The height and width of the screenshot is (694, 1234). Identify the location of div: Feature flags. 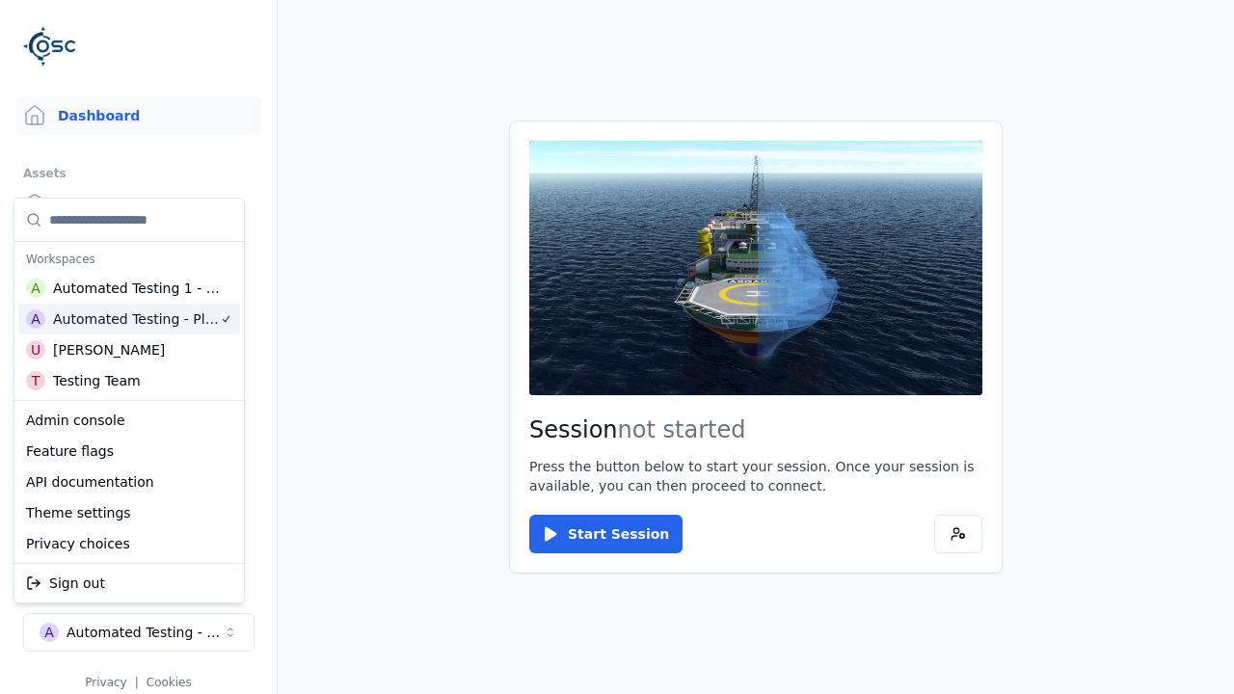
(129, 451).